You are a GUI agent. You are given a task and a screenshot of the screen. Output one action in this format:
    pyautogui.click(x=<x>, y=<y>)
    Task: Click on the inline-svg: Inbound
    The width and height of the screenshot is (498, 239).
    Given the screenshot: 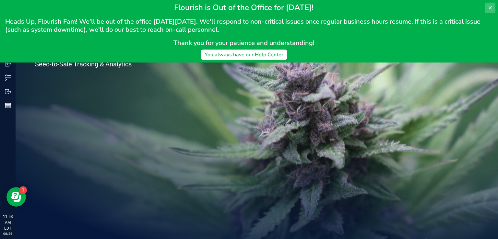 What is the action you would take?
    pyautogui.click(x=8, y=64)
    